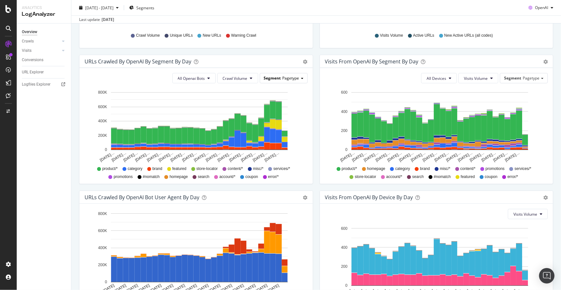 The width and height of the screenshot is (561, 290). I want to click on span: New Active URLs (all codes), so click(469, 35).